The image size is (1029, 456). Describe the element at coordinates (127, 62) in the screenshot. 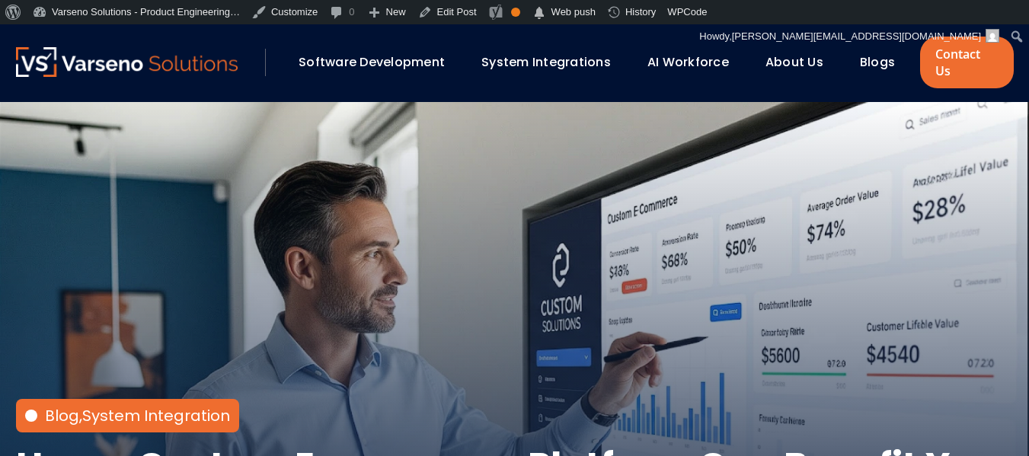

I see `img: Varseno Solutions – Product Engineering & IT Services` at that location.